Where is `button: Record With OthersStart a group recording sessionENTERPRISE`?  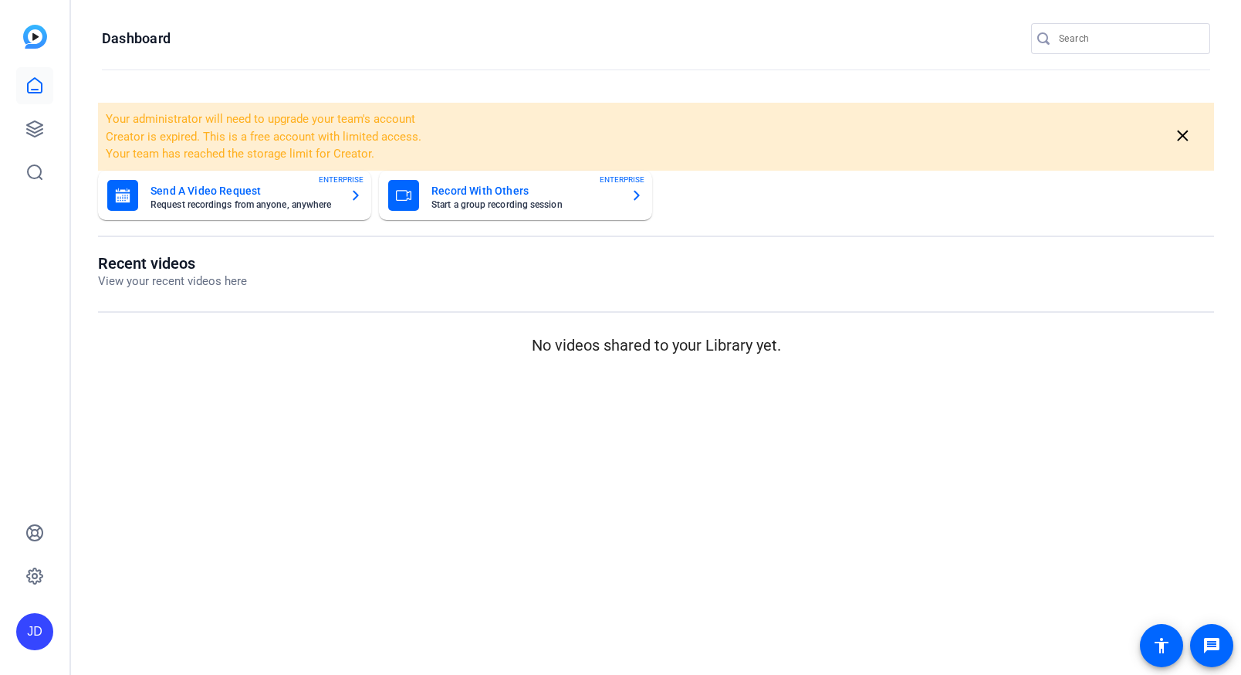
button: Record With OthersStart a group recording sessionENTERPRISE is located at coordinates (516, 195).